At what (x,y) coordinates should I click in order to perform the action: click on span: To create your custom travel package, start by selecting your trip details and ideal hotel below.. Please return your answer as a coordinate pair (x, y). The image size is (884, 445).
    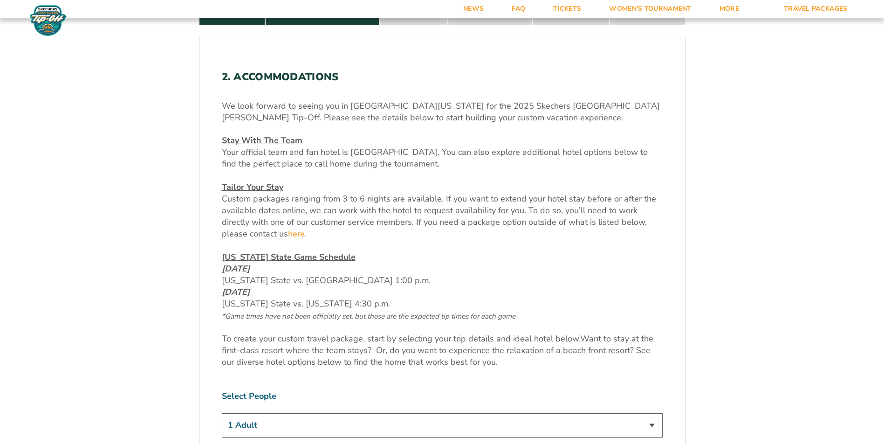
    Looking at the image, I should click on (401, 338).